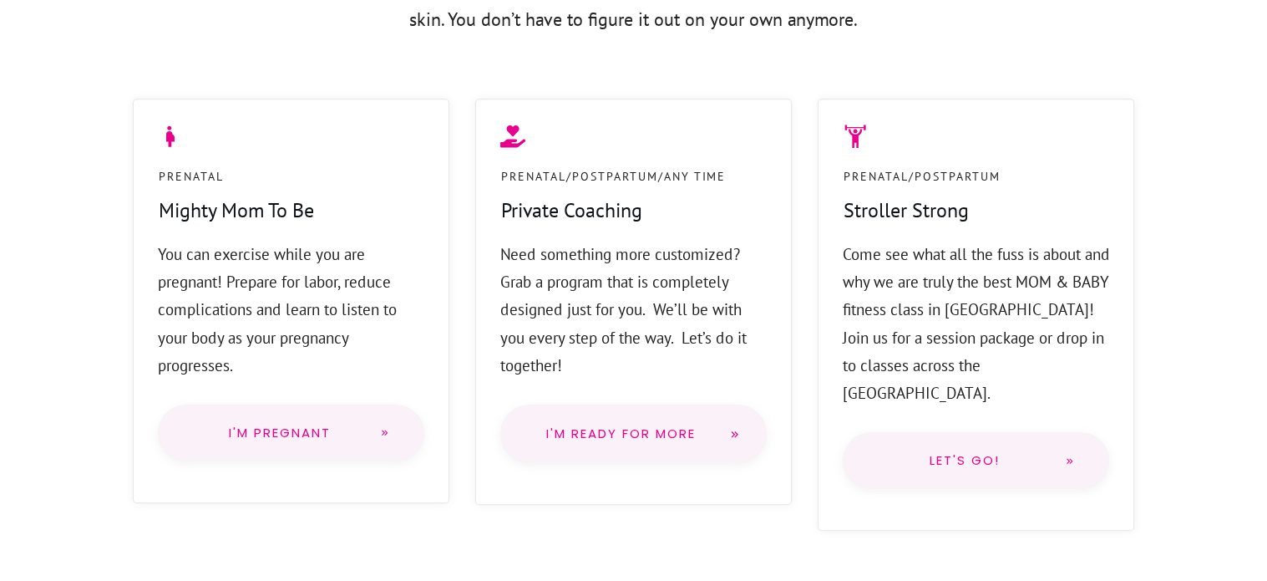 This screenshot has width=1267, height=581. What do you see at coordinates (906, 218) in the screenshot?
I see `h4: Stroller Strong` at bounding box center [906, 218].